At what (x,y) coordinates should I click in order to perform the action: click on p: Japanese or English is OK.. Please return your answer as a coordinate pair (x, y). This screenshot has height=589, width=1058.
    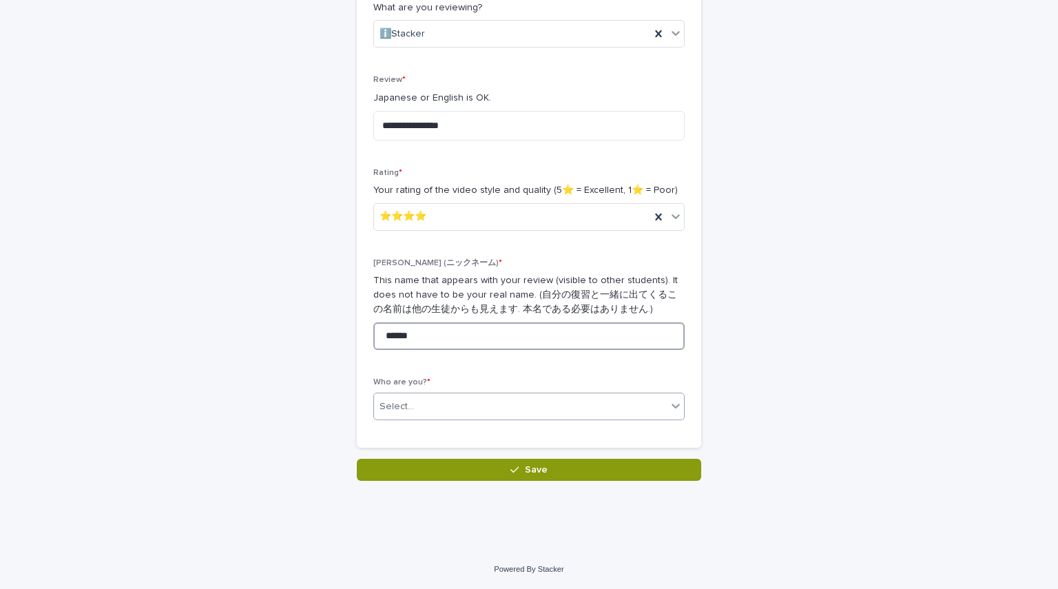
    Looking at the image, I should click on (529, 98).